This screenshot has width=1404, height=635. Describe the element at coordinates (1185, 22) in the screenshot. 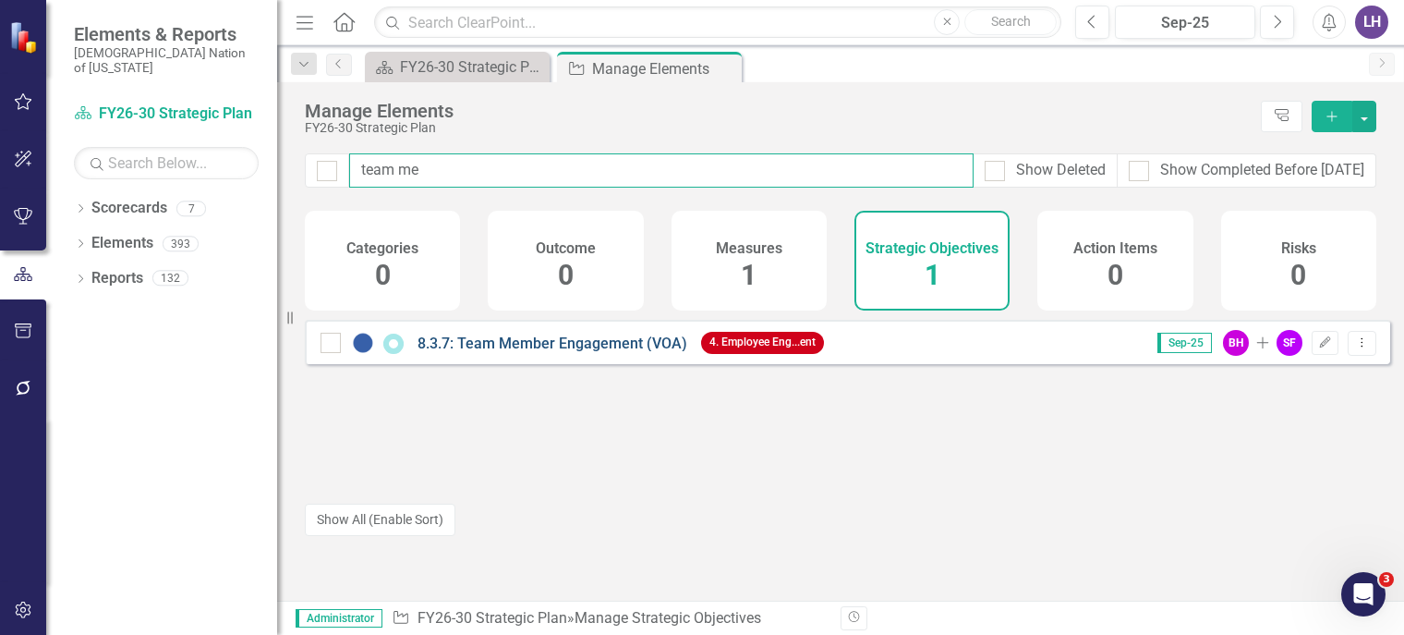

I see `button: Sep-25` at that location.